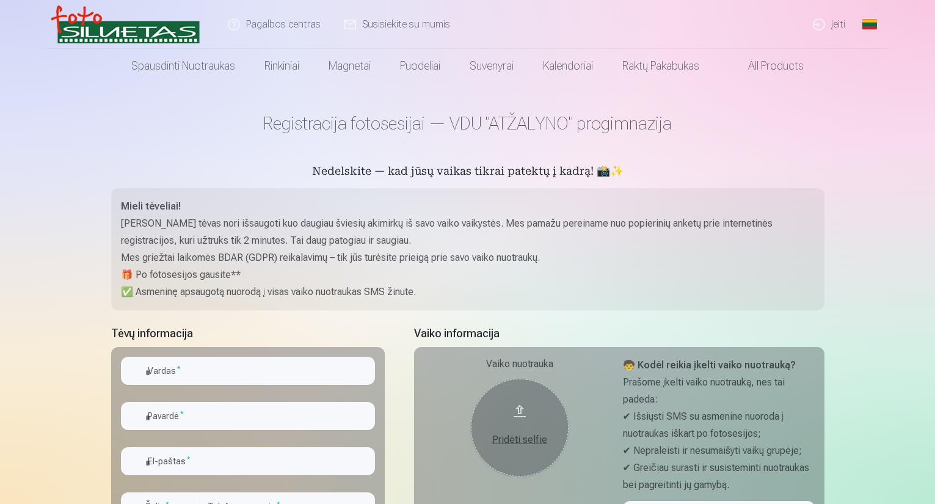  Describe the element at coordinates (520, 440) in the screenshot. I see `div: Pridėti selfie` at that location.